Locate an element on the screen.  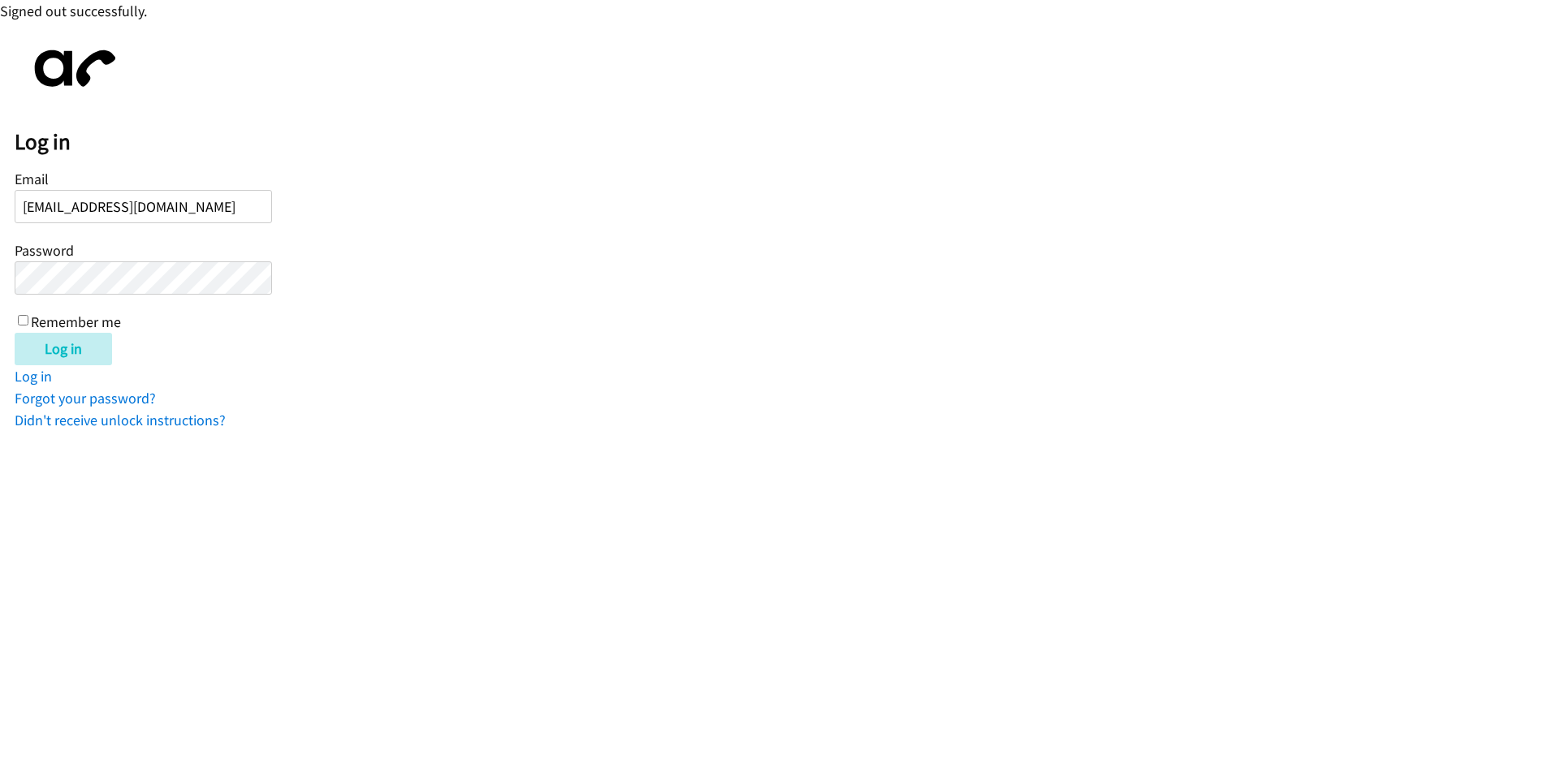
label: Email is located at coordinates (32, 179).